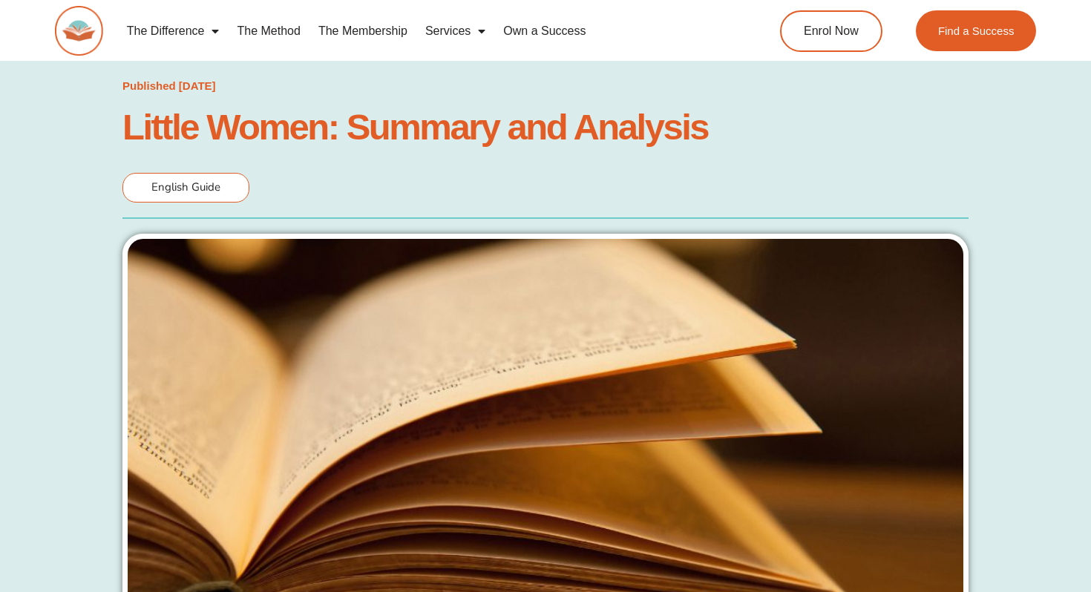 Image resolution: width=1091 pixels, height=592 pixels. Describe the element at coordinates (363, 31) in the screenshot. I see `a: The Membership` at that location.